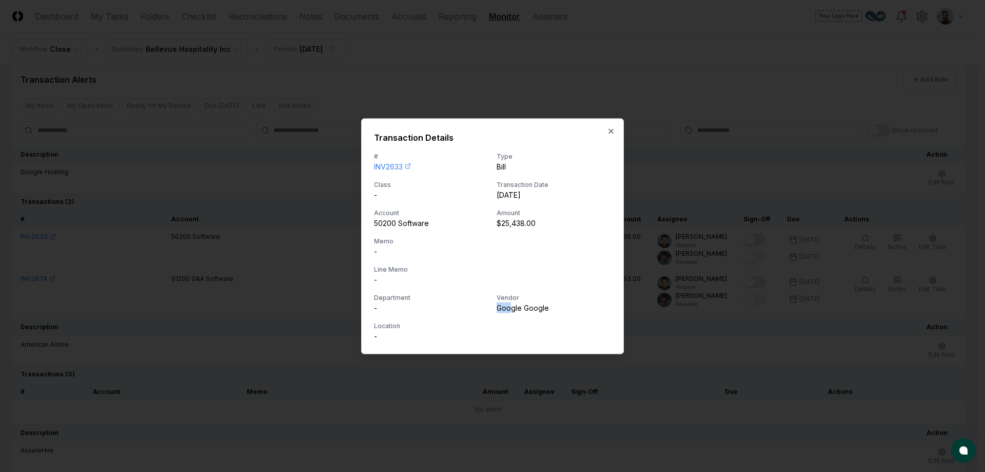  I want to click on div: Vendor, so click(554, 297).